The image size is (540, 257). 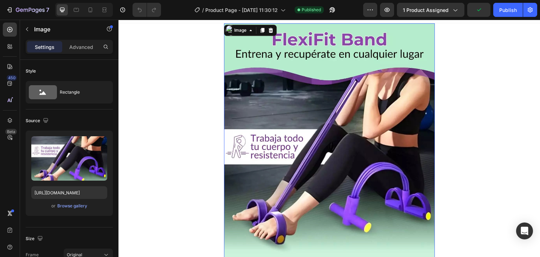 I want to click on div: Image, so click(x=122, y=11).